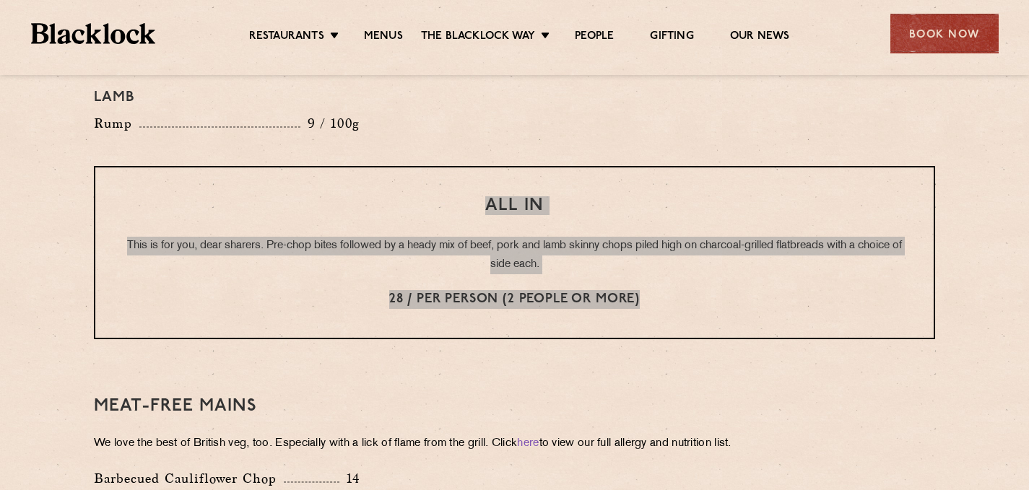 Image resolution: width=1029 pixels, height=490 pixels. What do you see at coordinates (944, 33) in the screenshot?
I see `div: Book Now` at bounding box center [944, 33].